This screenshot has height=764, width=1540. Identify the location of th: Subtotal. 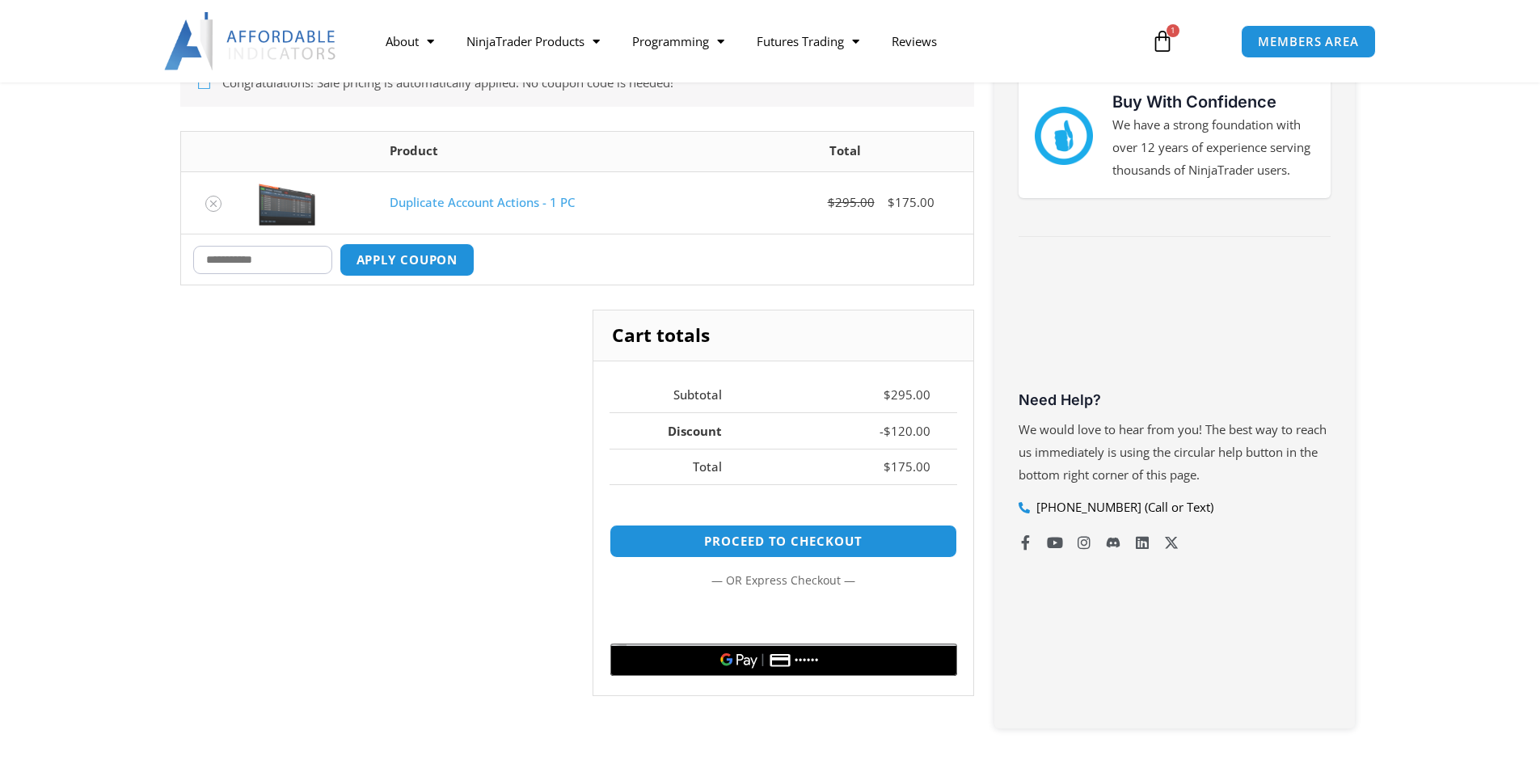
(679, 395).